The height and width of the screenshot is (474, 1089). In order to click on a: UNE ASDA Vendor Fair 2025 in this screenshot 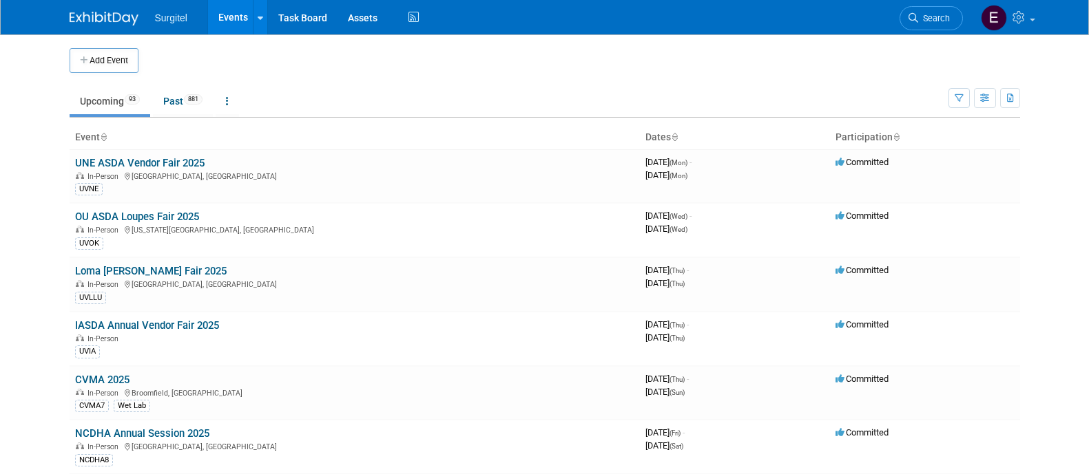, I will do `click(140, 163)`.